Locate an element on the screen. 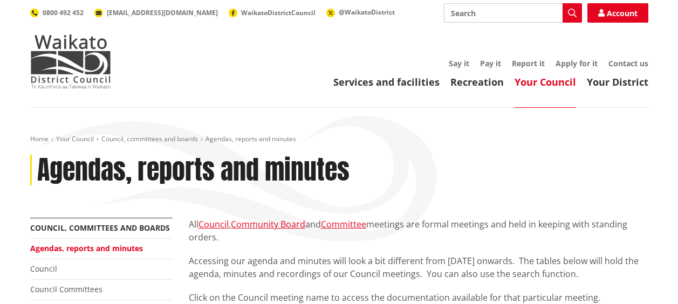  input: Search input is located at coordinates (513, 13).